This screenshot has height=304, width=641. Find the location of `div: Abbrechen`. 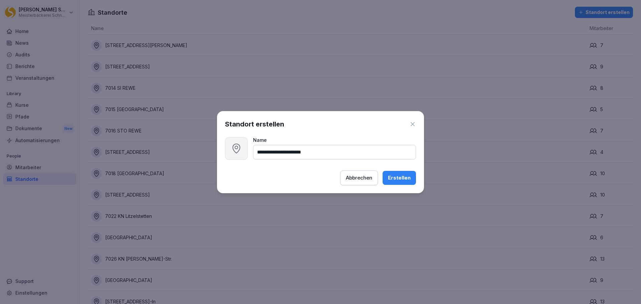

div: Abbrechen is located at coordinates (359, 178).